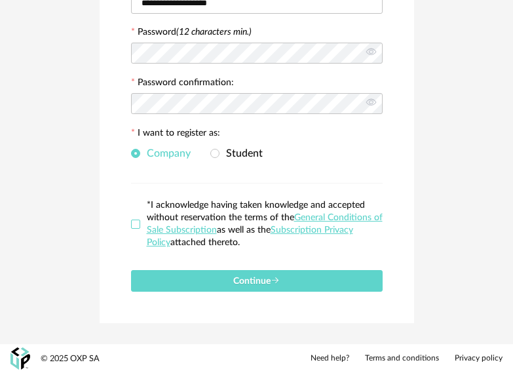 The width and height of the screenshot is (513, 373). What do you see at coordinates (195, 32) in the screenshot?
I see `label: Password` at bounding box center [195, 32].